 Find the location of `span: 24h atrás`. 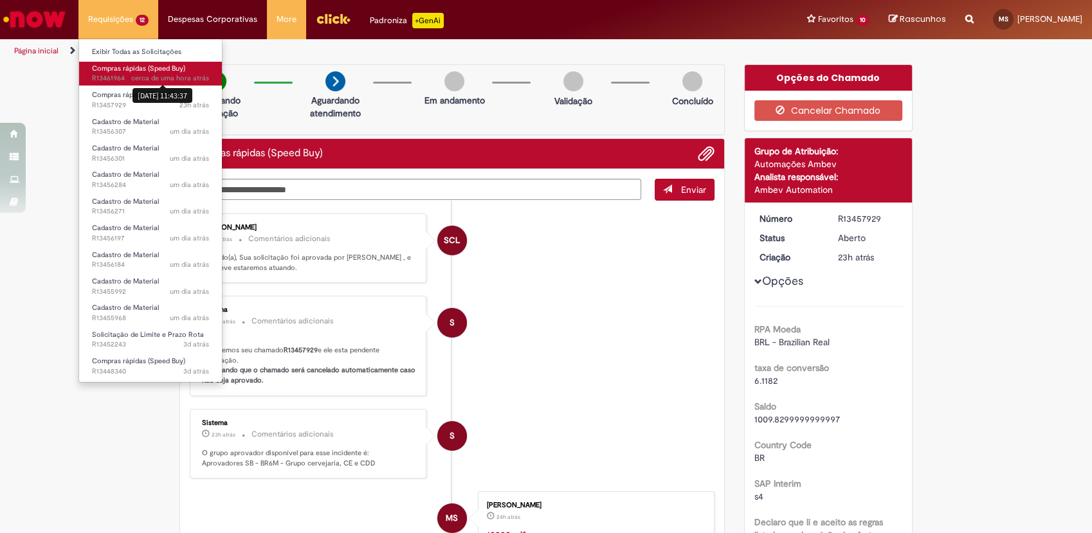

span: 24h atrás is located at coordinates (508, 517).